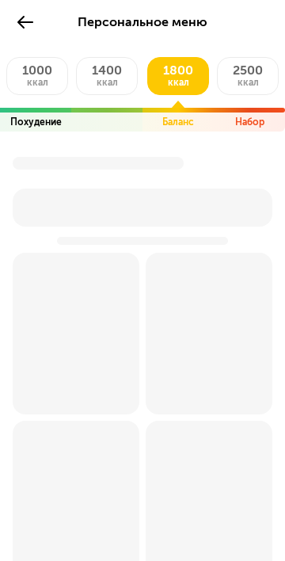 The height and width of the screenshot is (561, 285). I want to click on span: 1000, so click(37, 70).